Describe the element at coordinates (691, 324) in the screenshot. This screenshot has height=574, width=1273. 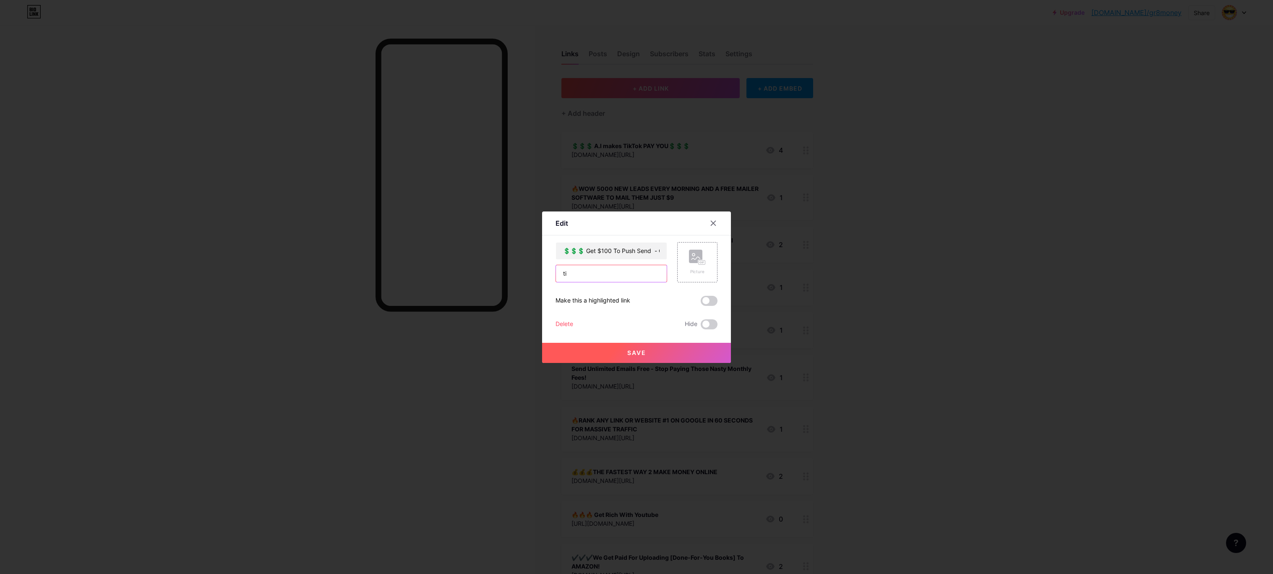
I see `span: Hide` at that location.